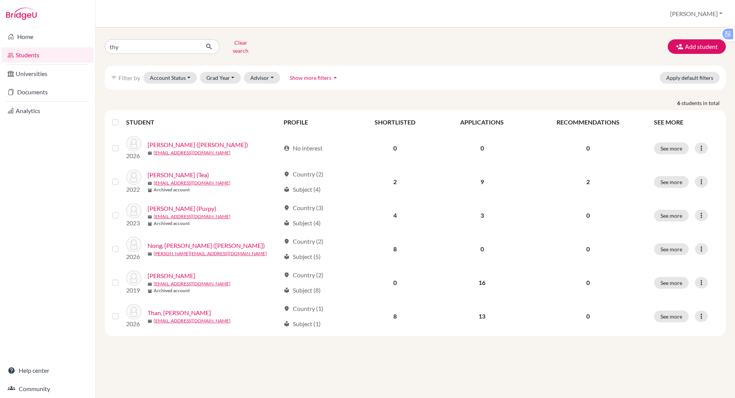 The height and width of the screenshot is (398, 735). What do you see at coordinates (134, 245) in the screenshot?
I see `img: Nong, Quynh Anh Thy (Amelia)` at bounding box center [134, 245].